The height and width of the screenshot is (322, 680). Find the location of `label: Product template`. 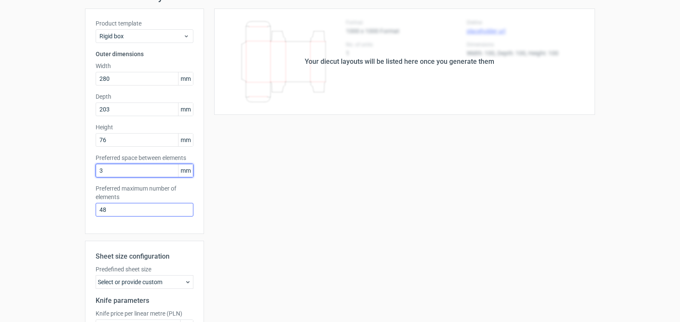

label: Product template is located at coordinates (144, 23).